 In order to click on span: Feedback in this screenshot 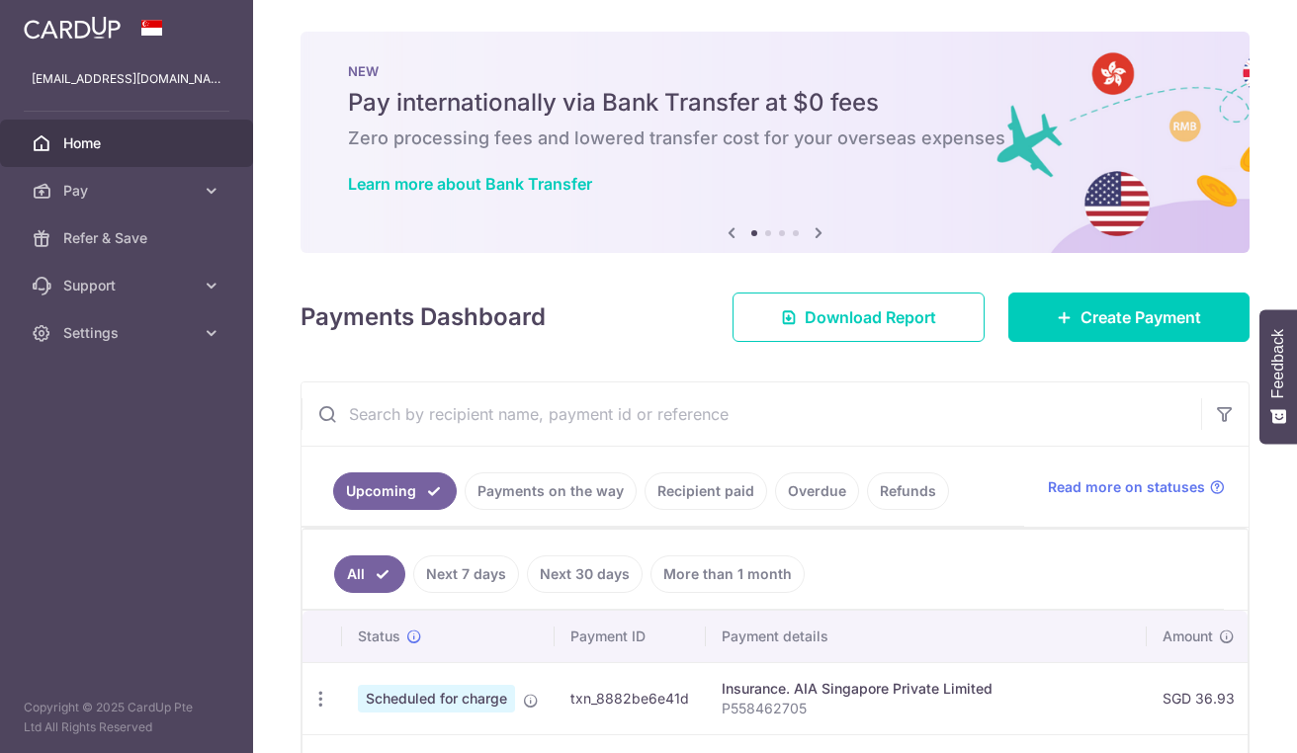, I will do `click(1278, 364)`.